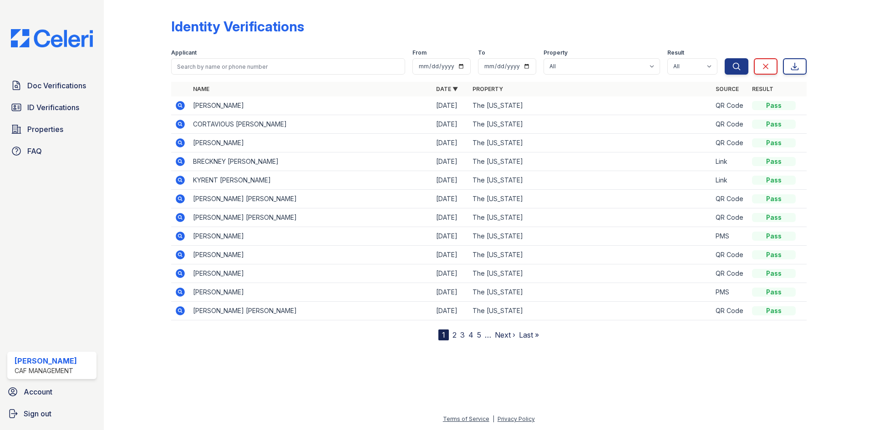 This screenshot has width=874, height=430. I want to click on a: Privacy Policy, so click(516, 419).